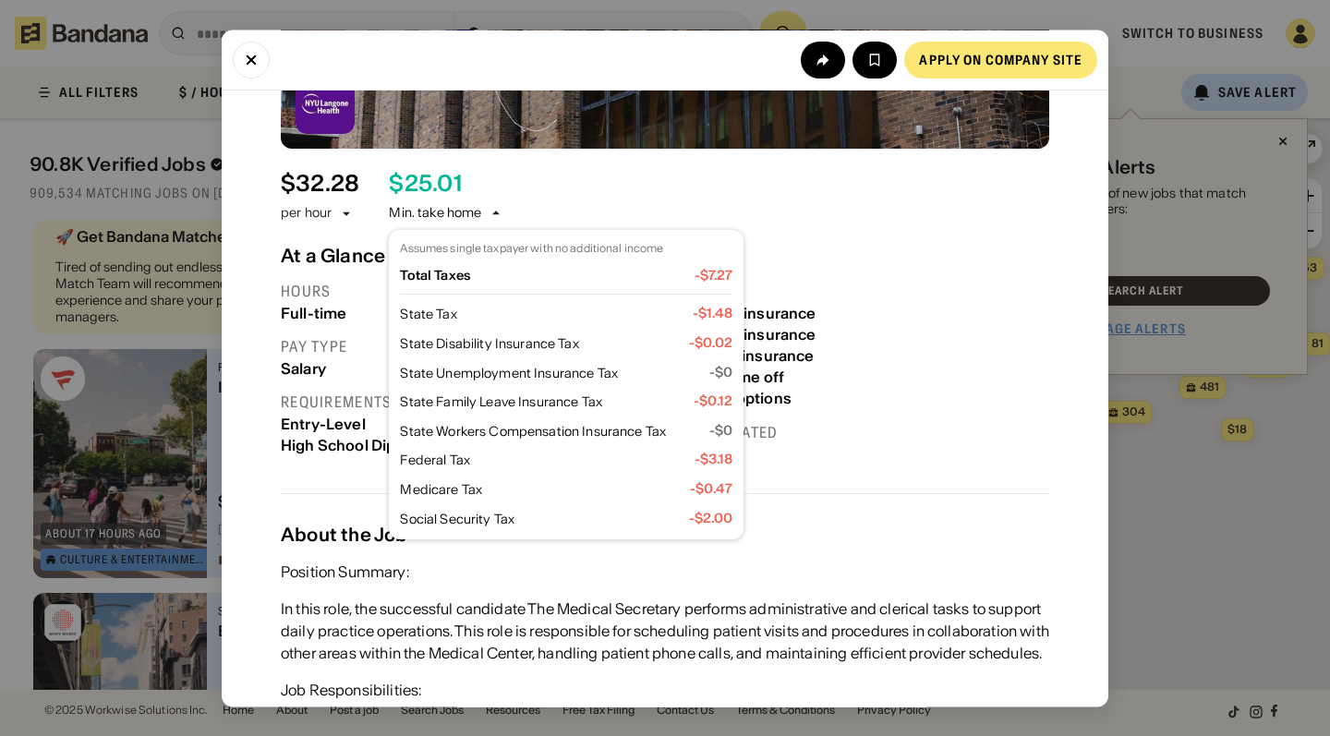 This screenshot has height=736, width=1330. I want to click on div: About the Job, so click(665, 535).